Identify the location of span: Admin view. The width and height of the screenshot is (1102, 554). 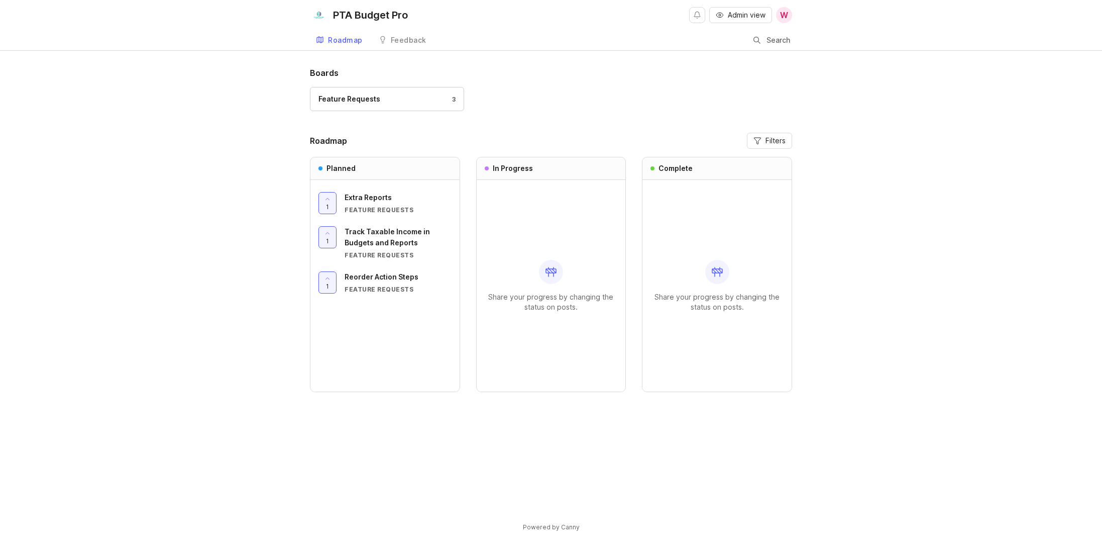
(747, 15).